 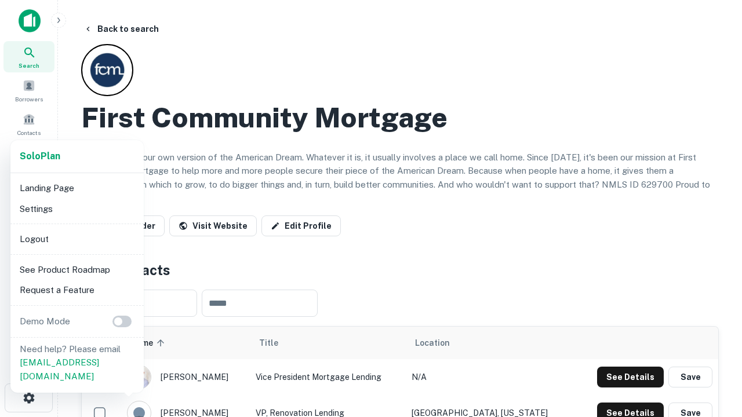 What do you see at coordinates (77, 270) in the screenshot?
I see `li: See Product Roadmap` at bounding box center [77, 270].